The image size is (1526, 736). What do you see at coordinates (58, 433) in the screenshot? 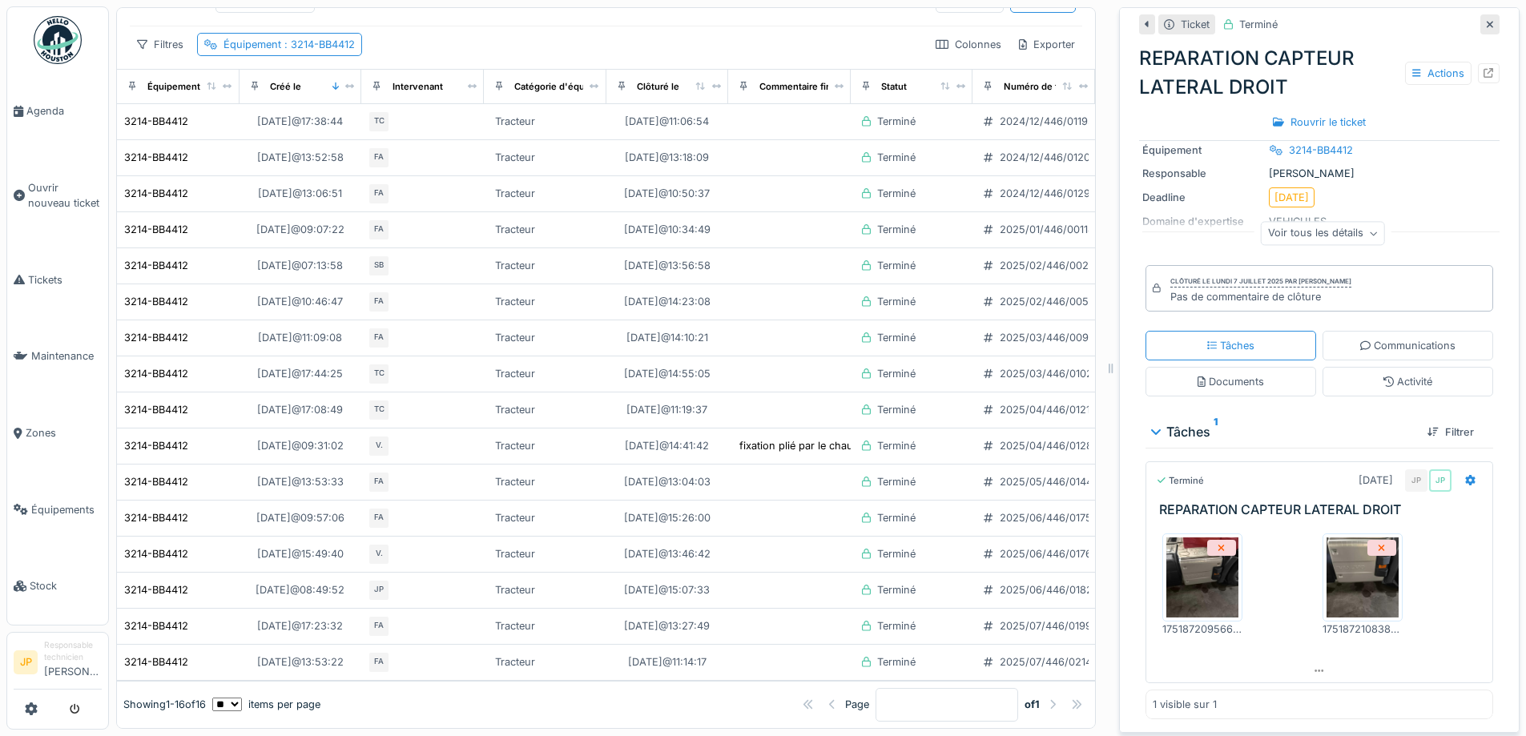
I see `a: Zones` at bounding box center [58, 433].